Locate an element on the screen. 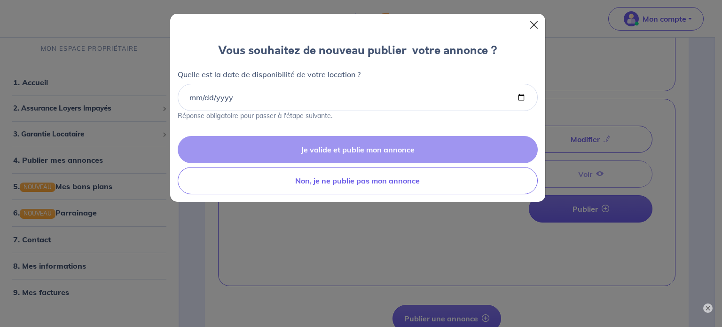 The width and height of the screenshot is (722, 327). button: Close is located at coordinates (534, 25).